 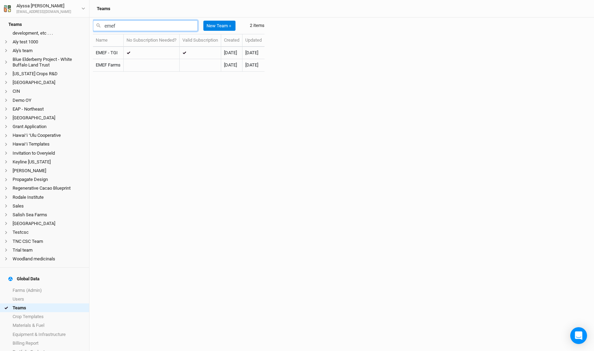 What do you see at coordinates (108, 53) in the screenshot?
I see `td: EMEF - TGI` at bounding box center [108, 53].